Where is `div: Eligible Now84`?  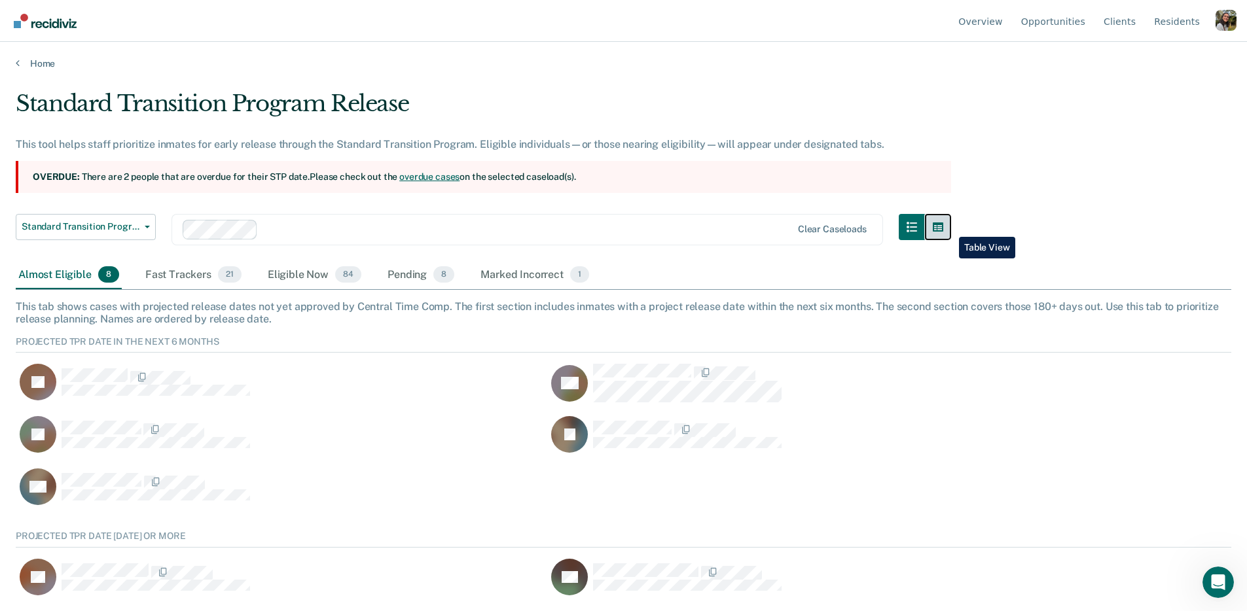 div: Eligible Now84 is located at coordinates (314, 276).